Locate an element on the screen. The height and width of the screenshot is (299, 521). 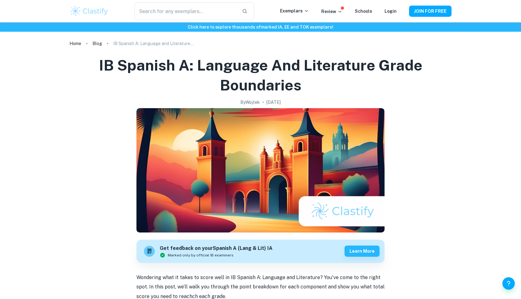
p: Review is located at coordinates (332, 11).